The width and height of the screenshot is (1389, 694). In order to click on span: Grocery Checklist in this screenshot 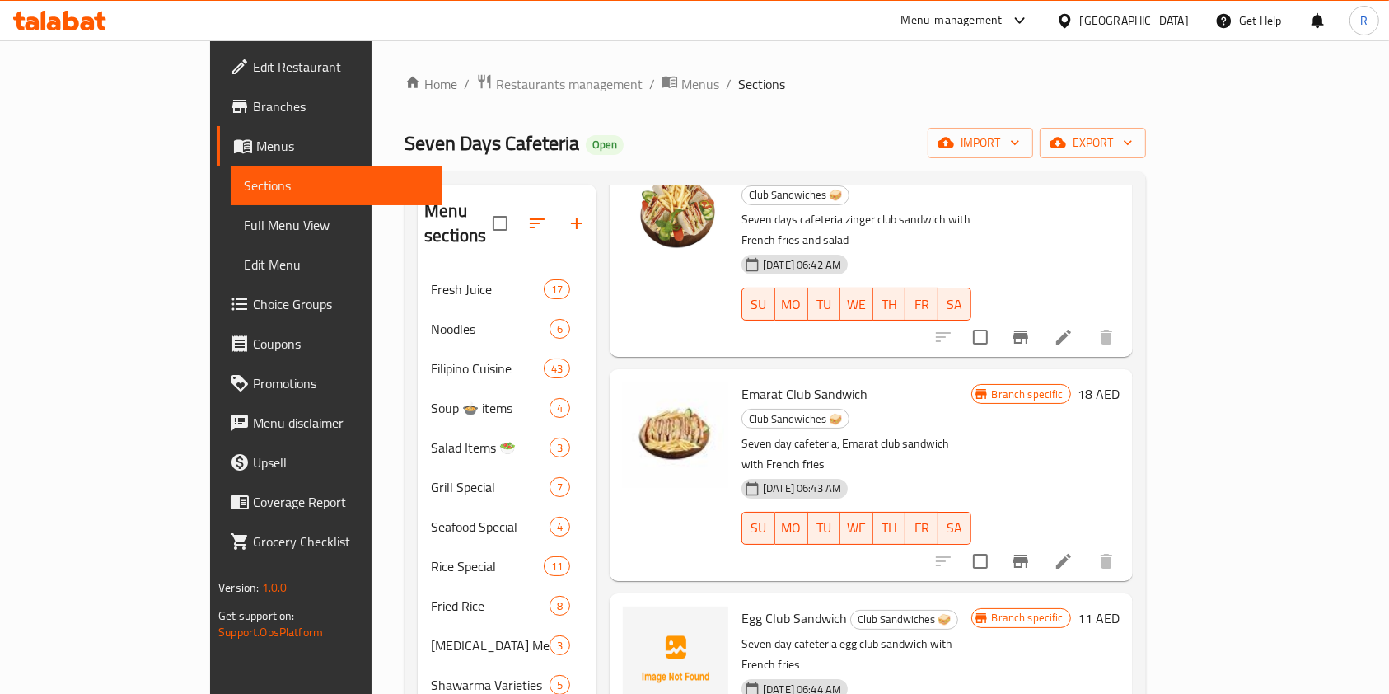, I will do `click(341, 541)`.